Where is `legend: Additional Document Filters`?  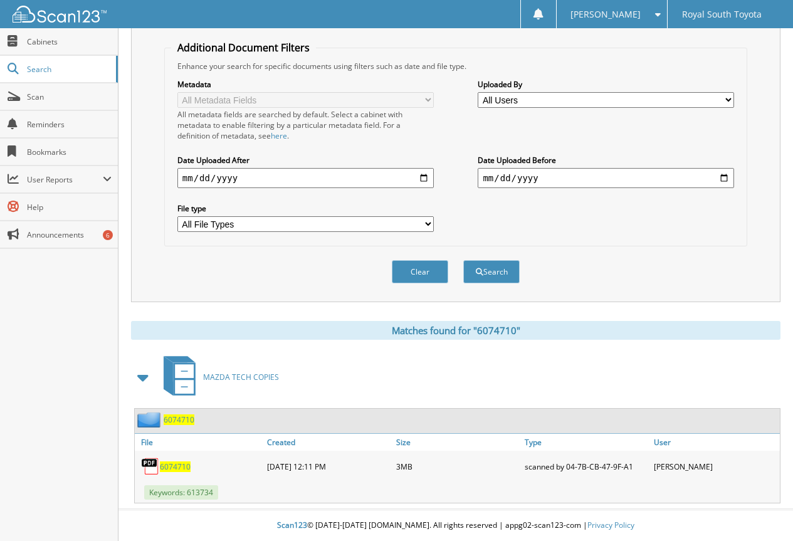 legend: Additional Document Filters is located at coordinates (243, 48).